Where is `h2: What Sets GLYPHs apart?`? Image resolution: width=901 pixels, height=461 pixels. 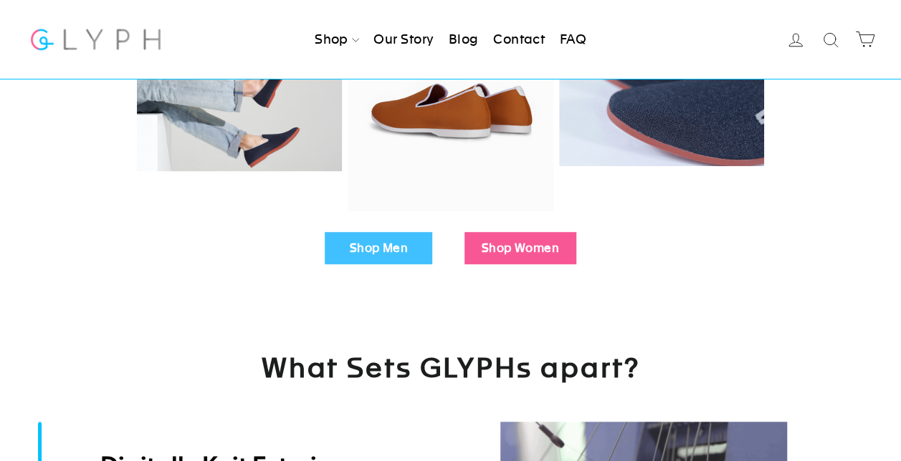 h2: What Sets GLYPHs apart? is located at coordinates (450, 386).